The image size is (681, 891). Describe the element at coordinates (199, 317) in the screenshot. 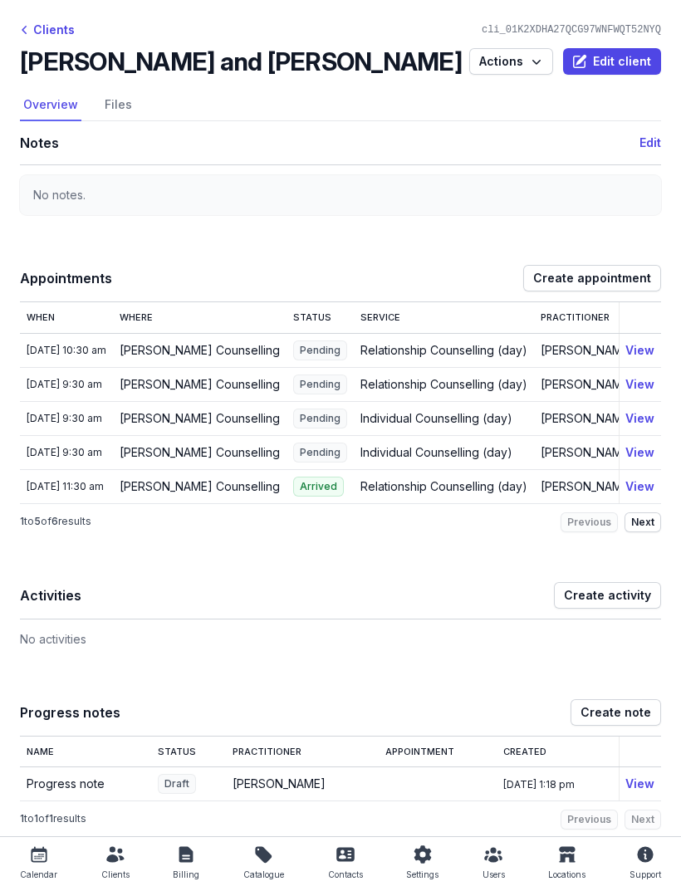

I see `th: Where` at that location.